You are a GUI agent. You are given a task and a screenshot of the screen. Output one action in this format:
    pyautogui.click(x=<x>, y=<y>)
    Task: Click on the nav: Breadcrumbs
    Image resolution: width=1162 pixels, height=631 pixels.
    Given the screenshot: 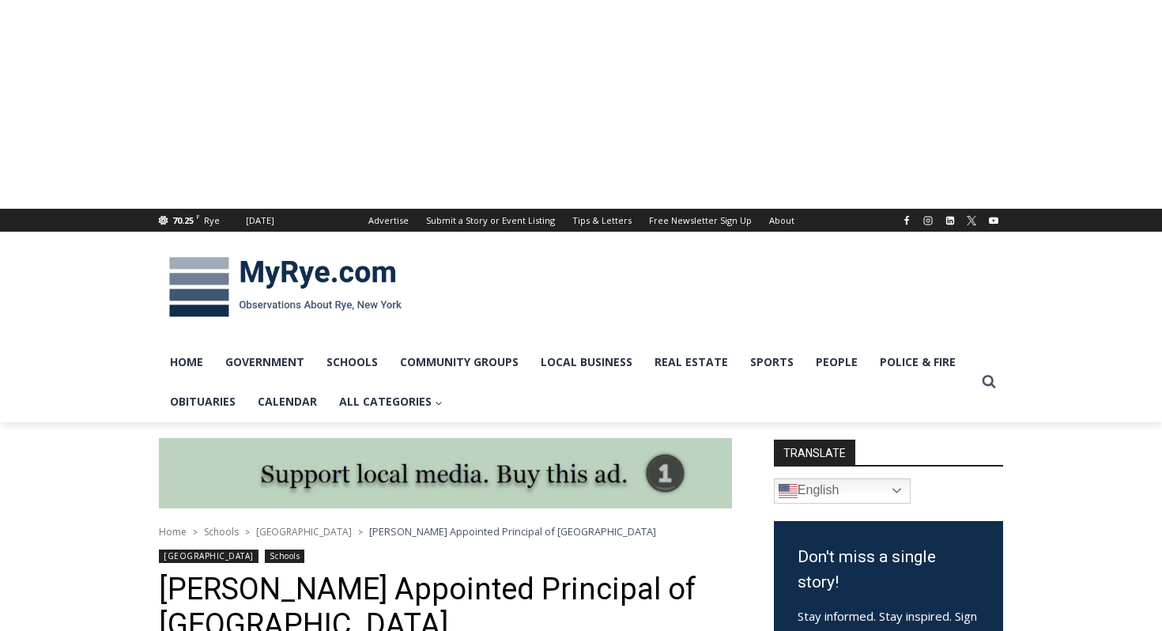 What is the action you would take?
    pyautogui.click(x=445, y=531)
    